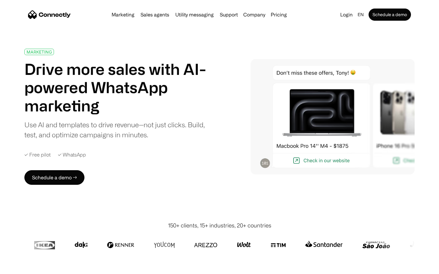 This screenshot has width=439, height=274. Describe the element at coordinates (220, 226) in the screenshot. I see `div: 150+ clients, 15+ industries, 20+ countries` at that location.